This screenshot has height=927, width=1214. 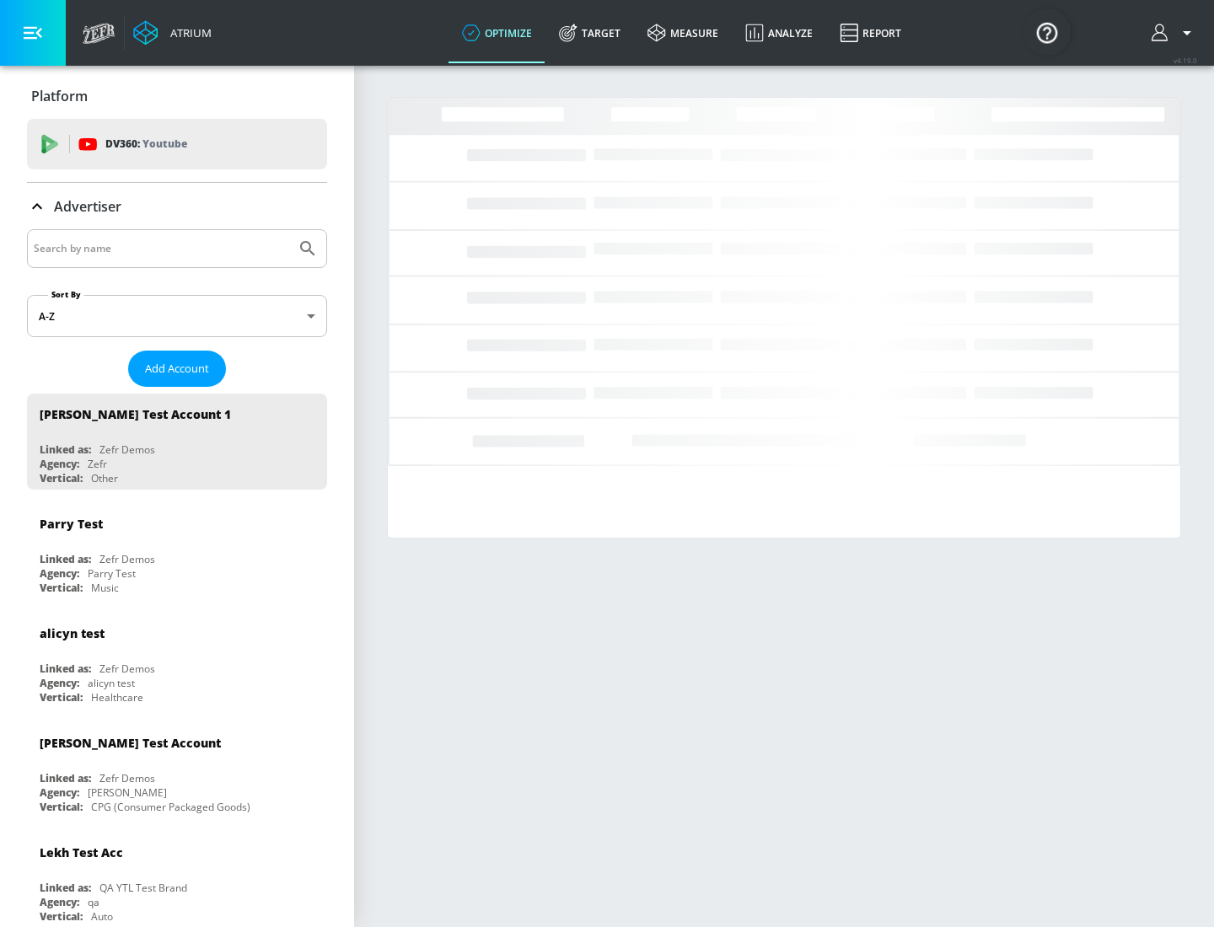 I want to click on div: Advertiser, so click(x=177, y=207).